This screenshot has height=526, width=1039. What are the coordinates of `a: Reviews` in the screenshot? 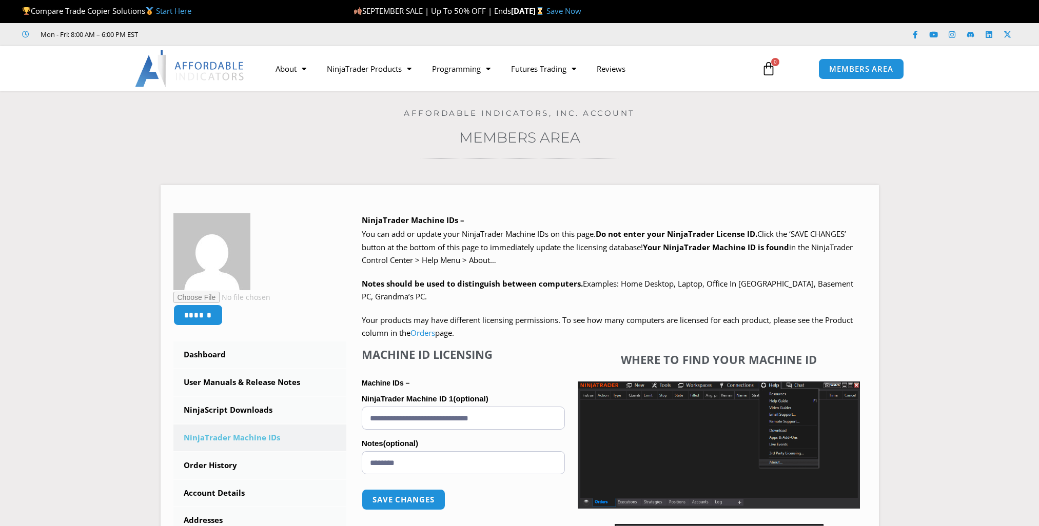 It's located at (611, 69).